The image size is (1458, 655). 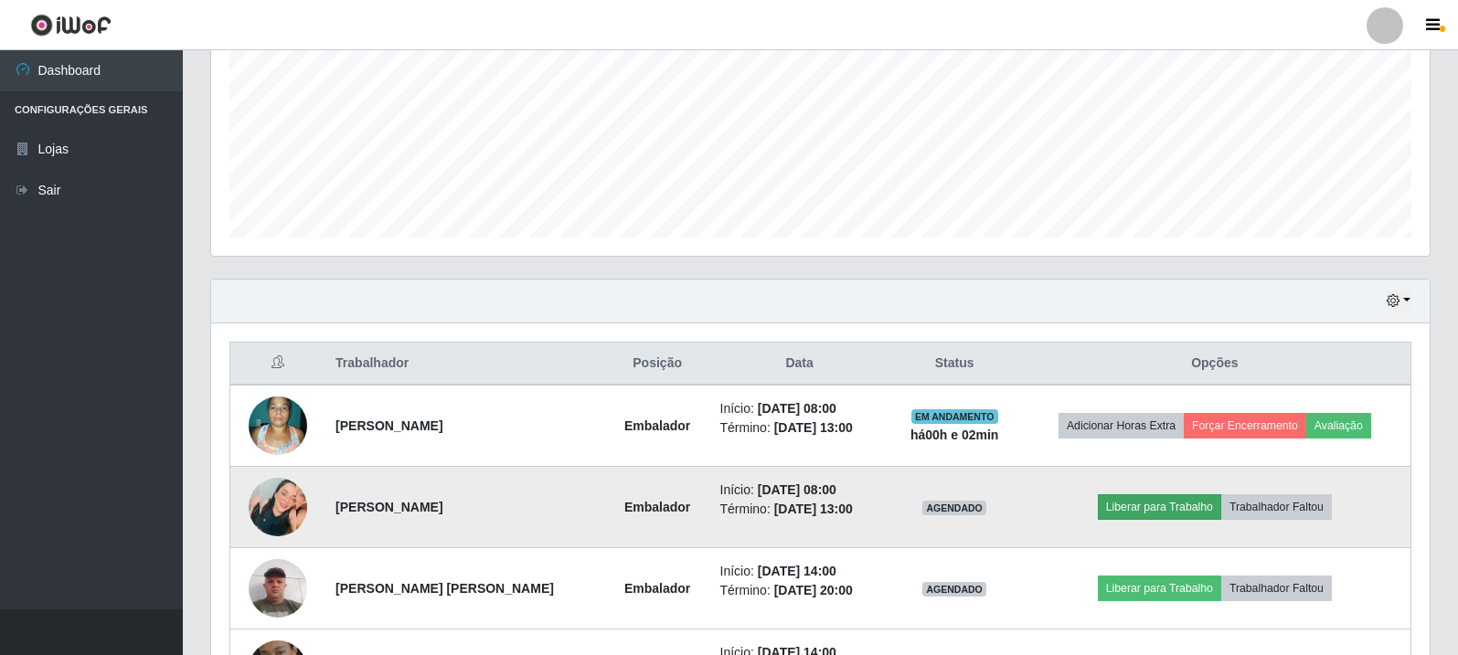 I want to click on th: Status, so click(x=954, y=364).